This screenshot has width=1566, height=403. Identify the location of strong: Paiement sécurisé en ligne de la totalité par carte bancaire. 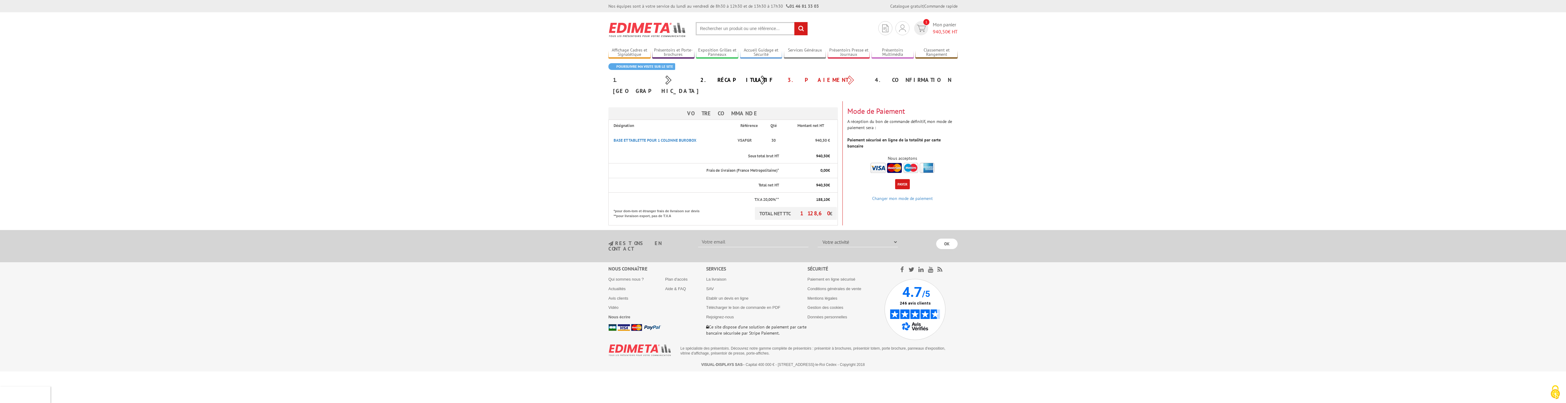
(894, 143).